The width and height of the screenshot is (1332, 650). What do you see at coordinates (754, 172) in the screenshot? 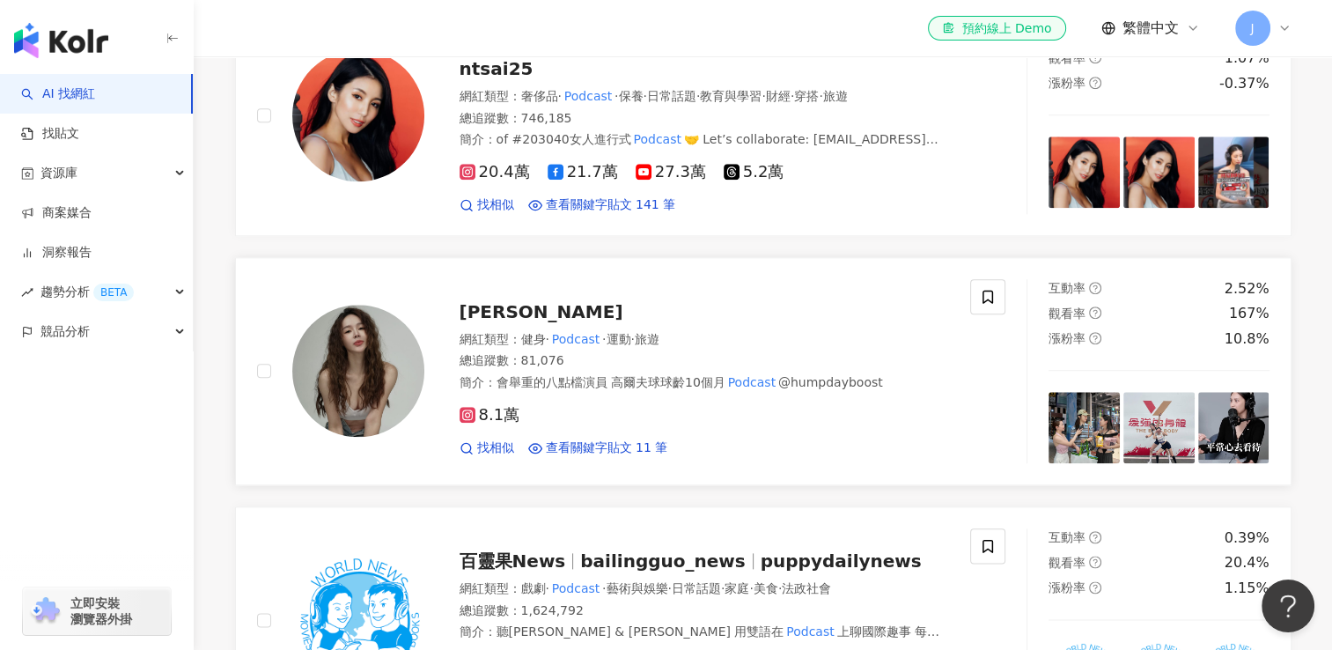
I see `span: 5.2萬` at bounding box center [754, 172].